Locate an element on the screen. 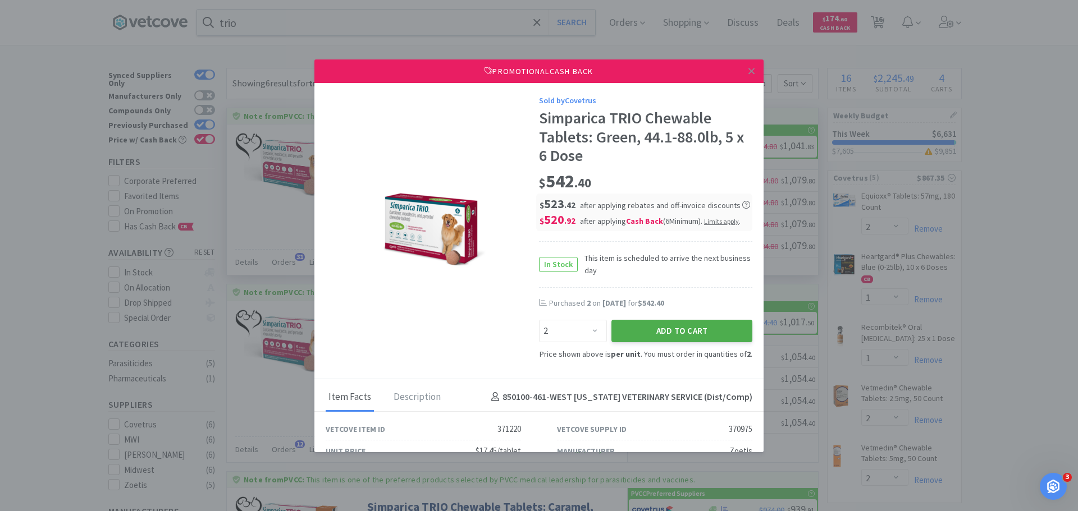  span: In Stock is located at coordinates (558, 264).